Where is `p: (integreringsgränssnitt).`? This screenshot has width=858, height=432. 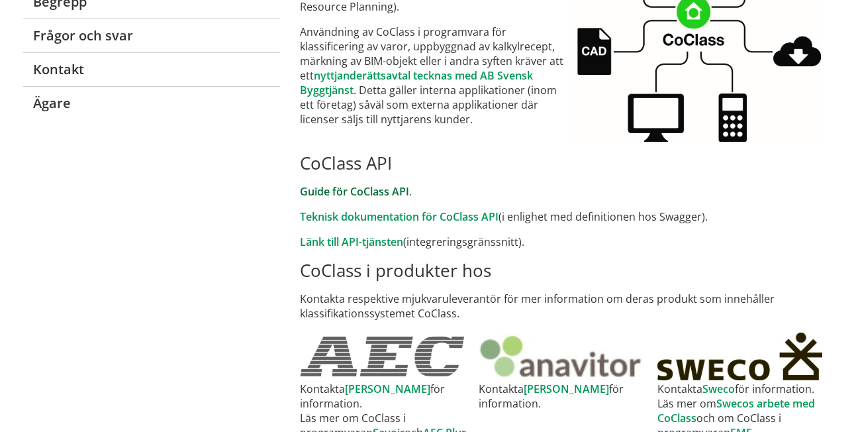 p: (integreringsgränssnitt). is located at coordinates (567, 242).